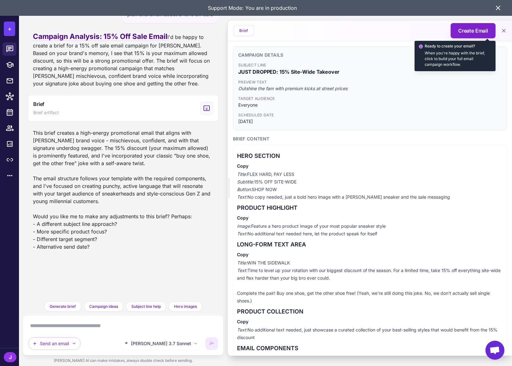  I want to click on div: J, so click(10, 357).